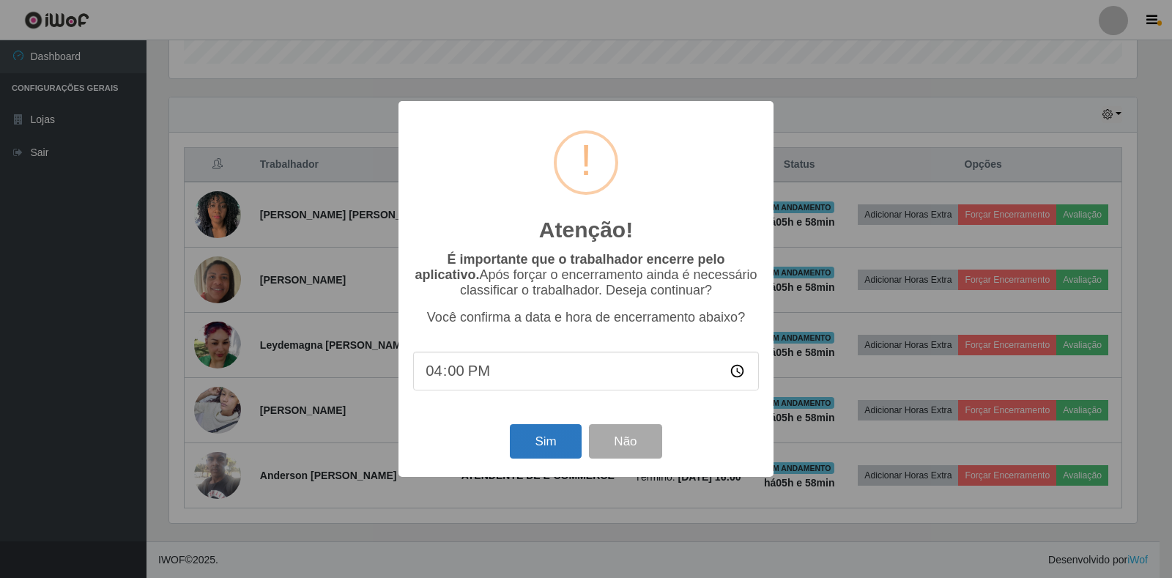 The height and width of the screenshot is (578, 1172). I want to click on button: Sim, so click(545, 441).